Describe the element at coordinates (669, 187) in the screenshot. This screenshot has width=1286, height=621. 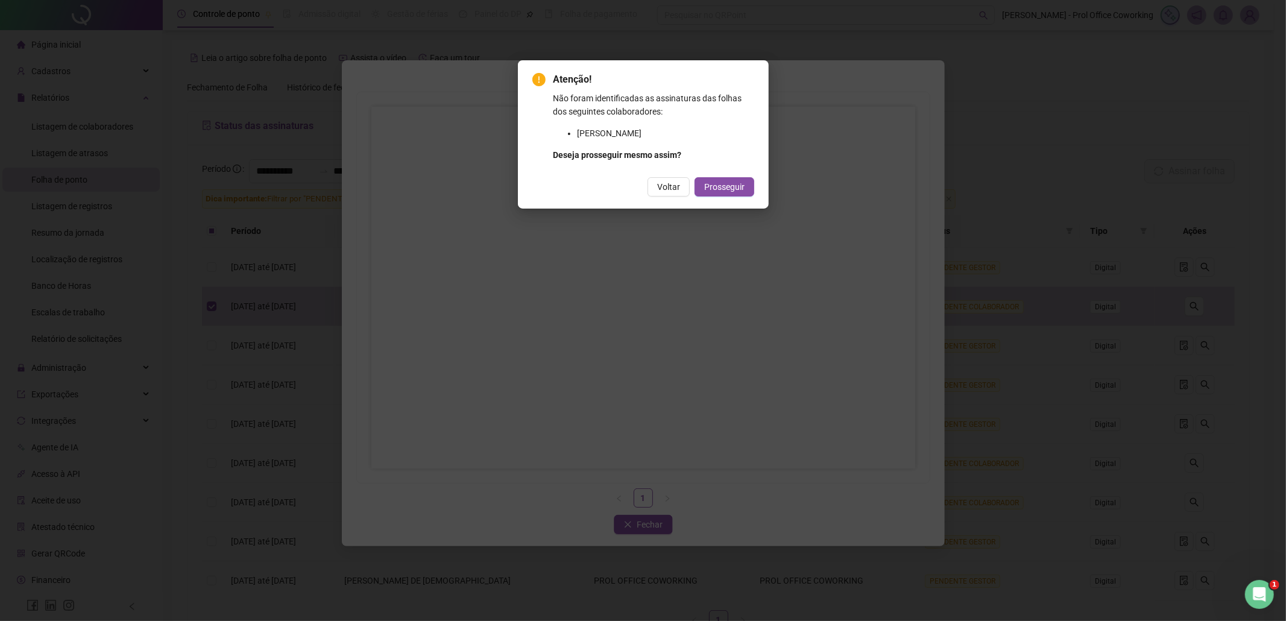
I see `button: Voltar` at that location.